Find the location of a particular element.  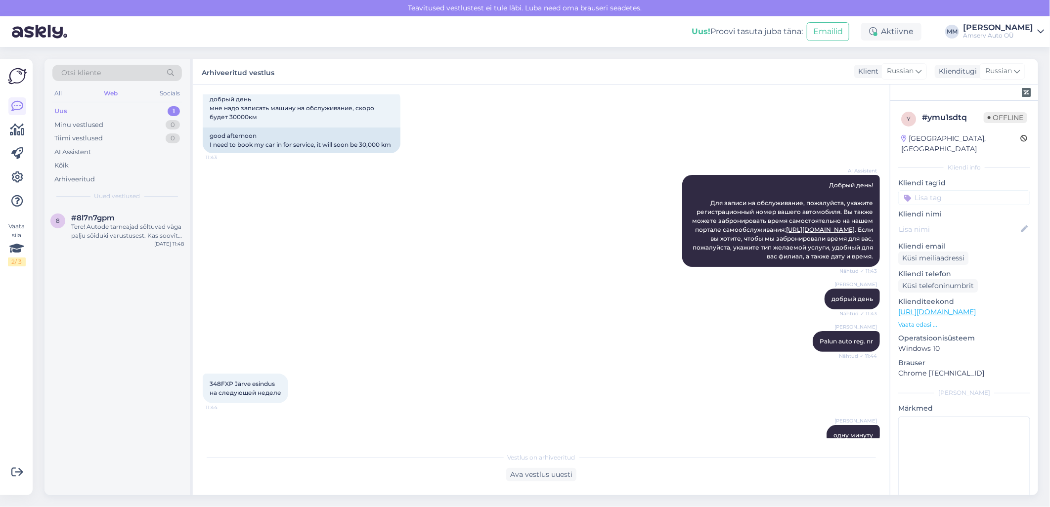

div: Kõik is located at coordinates (61, 166).